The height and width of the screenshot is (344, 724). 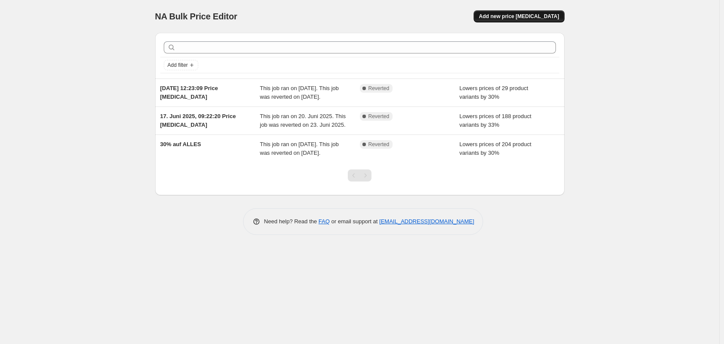 What do you see at coordinates (359, 175) in the screenshot?
I see `nav: Pagination` at bounding box center [359, 175].